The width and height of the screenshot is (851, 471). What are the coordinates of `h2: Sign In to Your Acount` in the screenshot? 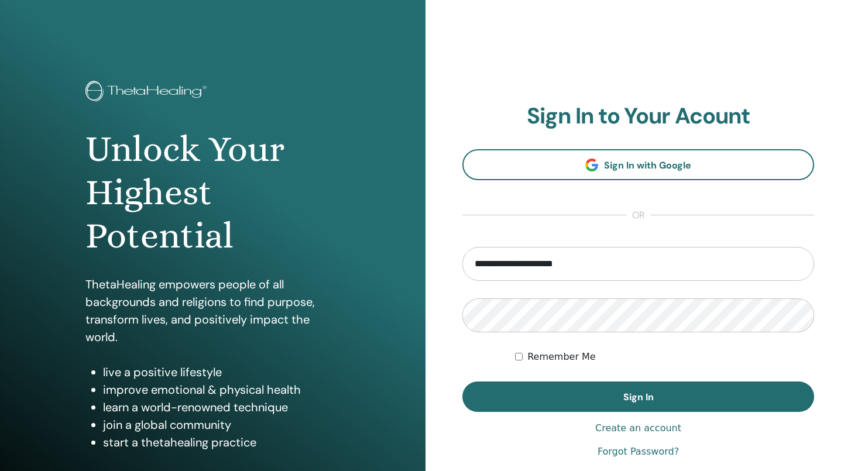 It's located at (638, 117).